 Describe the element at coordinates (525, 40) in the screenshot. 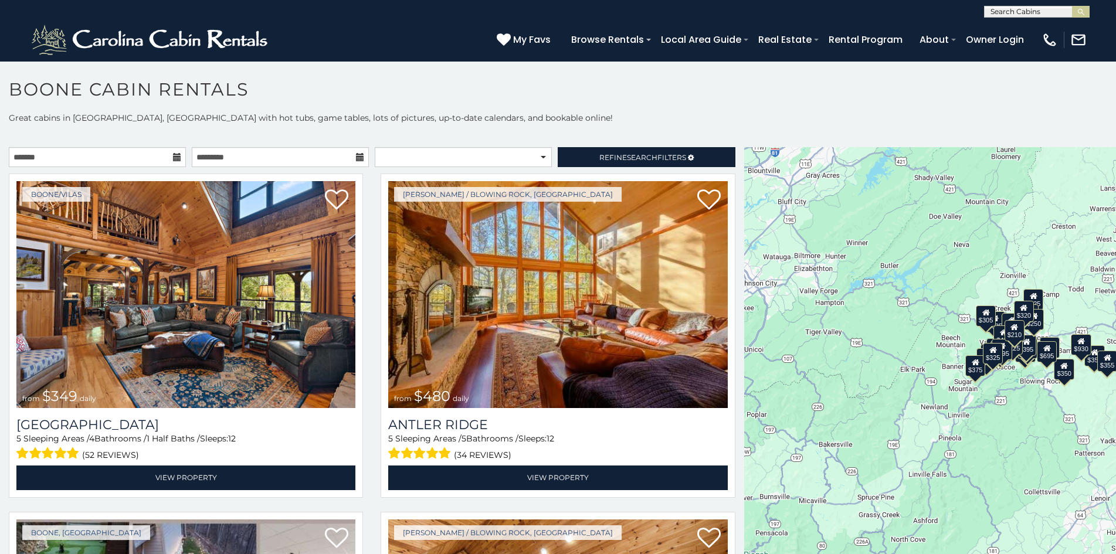

I see `a: My Favs` at that location.